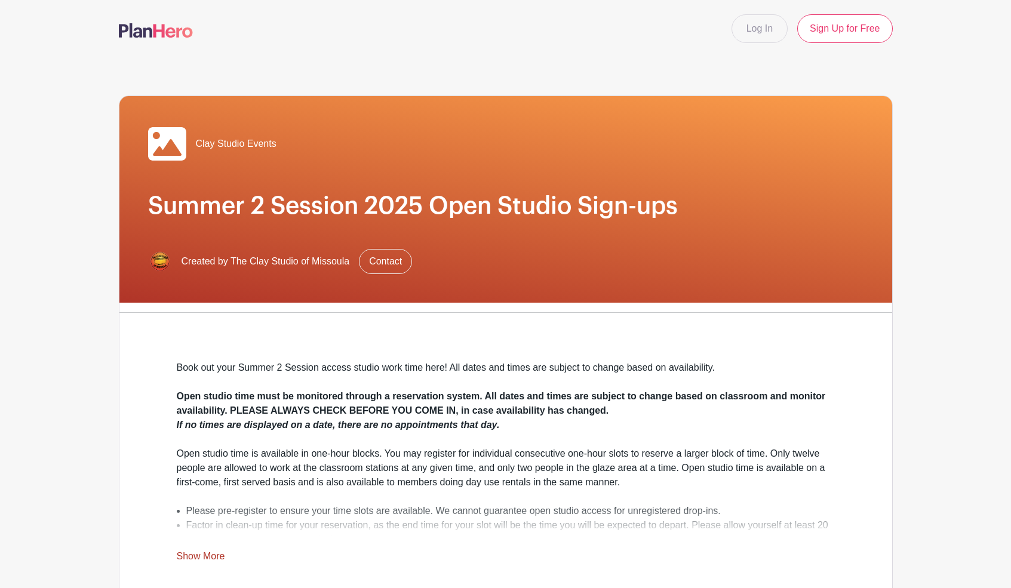 This screenshot has width=1011, height=588. Describe the element at coordinates (338, 425) in the screenshot. I see `em: If no times are displayed on a date, there are no appointments that day.` at that location.